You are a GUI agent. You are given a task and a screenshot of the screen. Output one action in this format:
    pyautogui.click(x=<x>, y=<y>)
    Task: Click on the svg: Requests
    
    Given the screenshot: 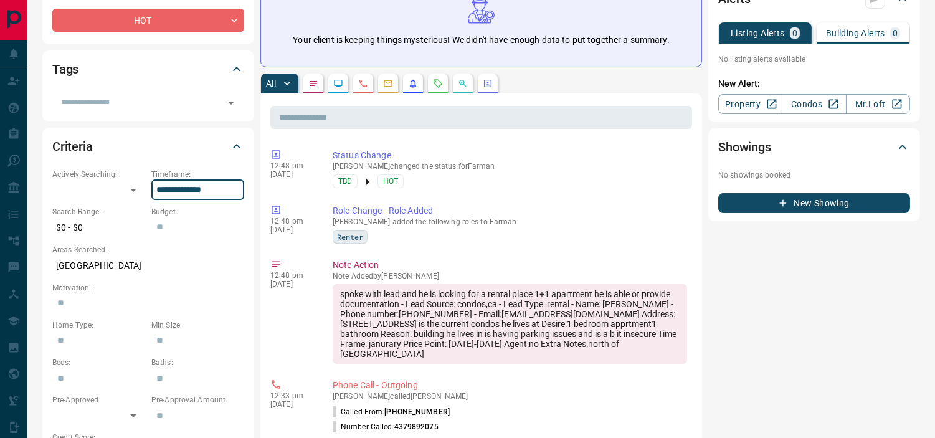 What is the action you would take?
    pyautogui.click(x=438, y=83)
    